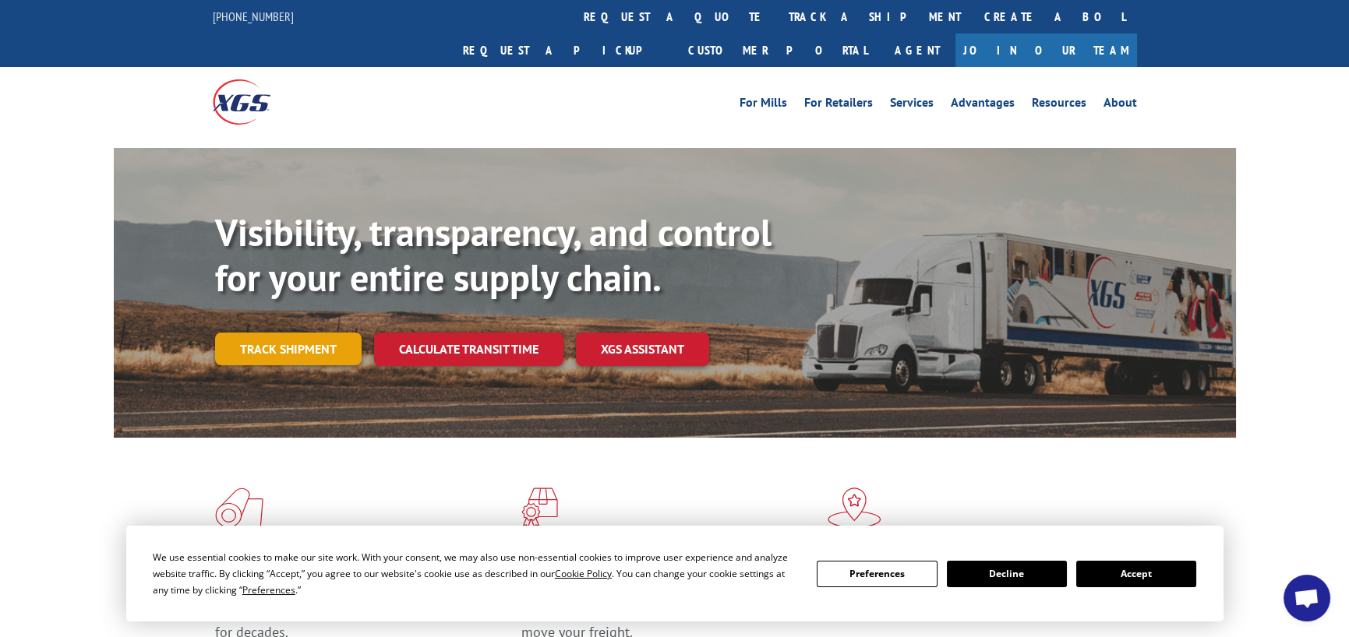  I want to click on a: For Retailers, so click(838, 105).